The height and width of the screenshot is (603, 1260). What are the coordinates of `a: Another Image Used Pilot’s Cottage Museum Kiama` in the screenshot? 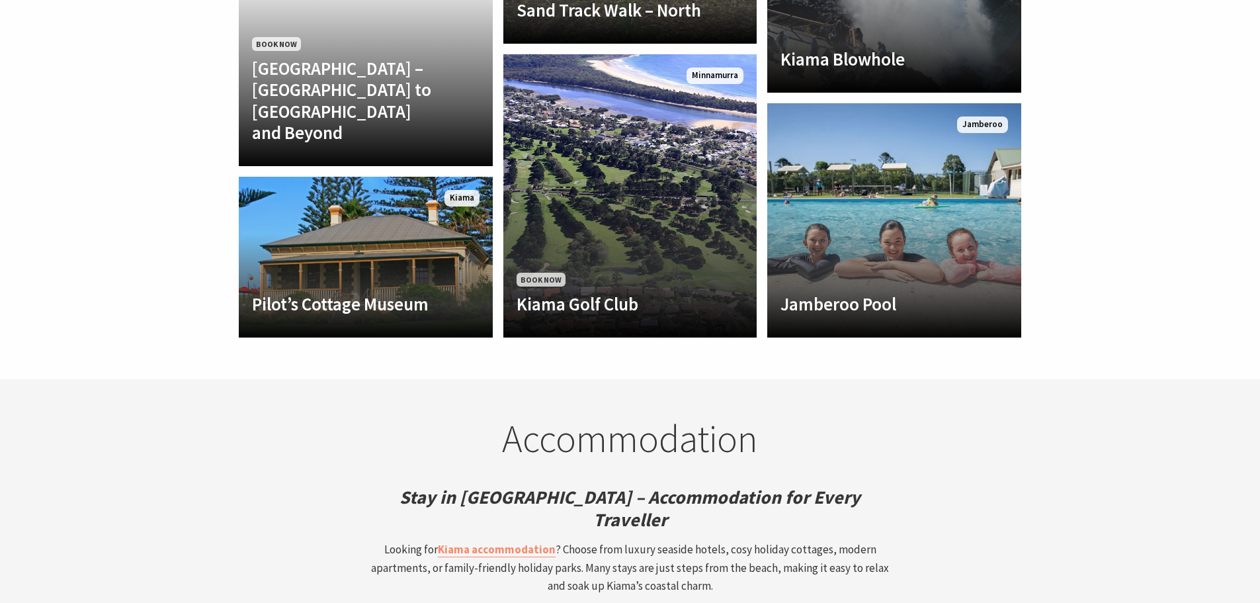 It's located at (366, 257).